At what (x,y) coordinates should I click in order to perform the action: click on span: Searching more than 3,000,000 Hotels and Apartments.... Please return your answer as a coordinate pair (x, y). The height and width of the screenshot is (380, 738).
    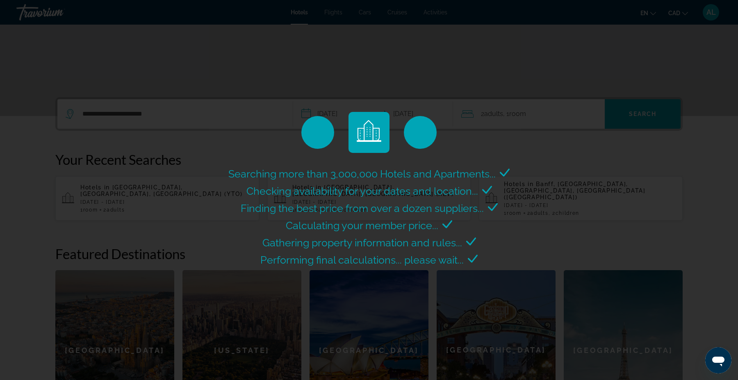
    Looking at the image, I should click on (362, 174).